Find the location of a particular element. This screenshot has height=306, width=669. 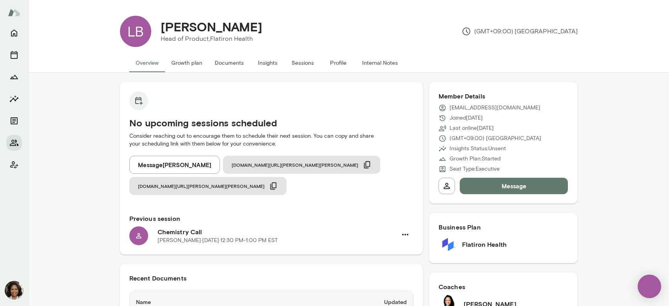

button: Growth Plan is located at coordinates (14, 77).